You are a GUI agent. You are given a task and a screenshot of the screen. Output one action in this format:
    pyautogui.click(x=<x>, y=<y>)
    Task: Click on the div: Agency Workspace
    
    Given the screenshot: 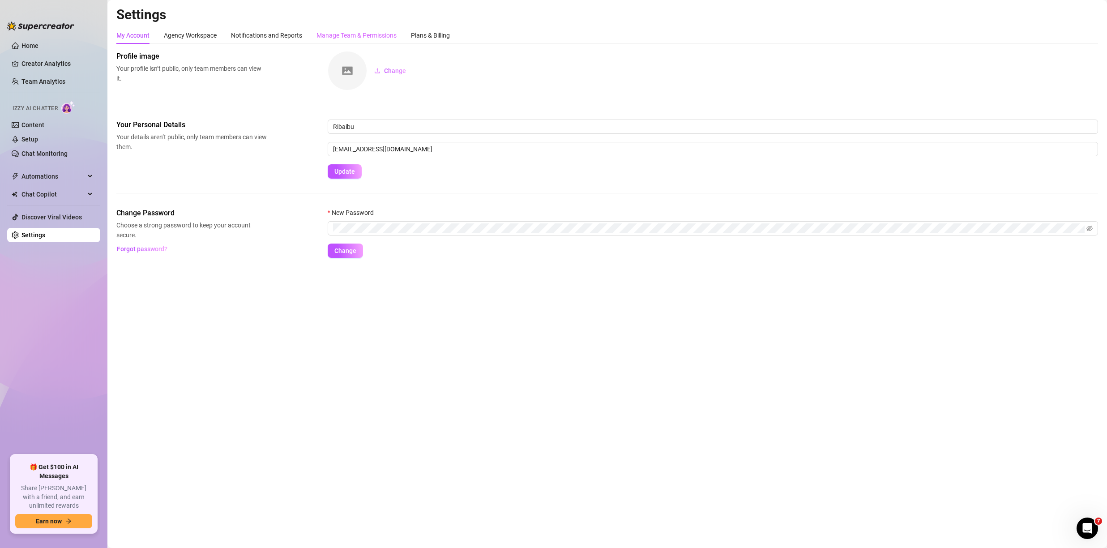 What is the action you would take?
    pyautogui.click(x=190, y=35)
    